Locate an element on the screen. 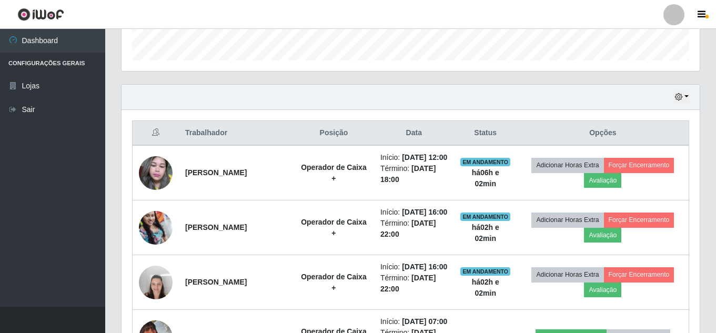  img: CoreUI Logo is located at coordinates (41, 14).